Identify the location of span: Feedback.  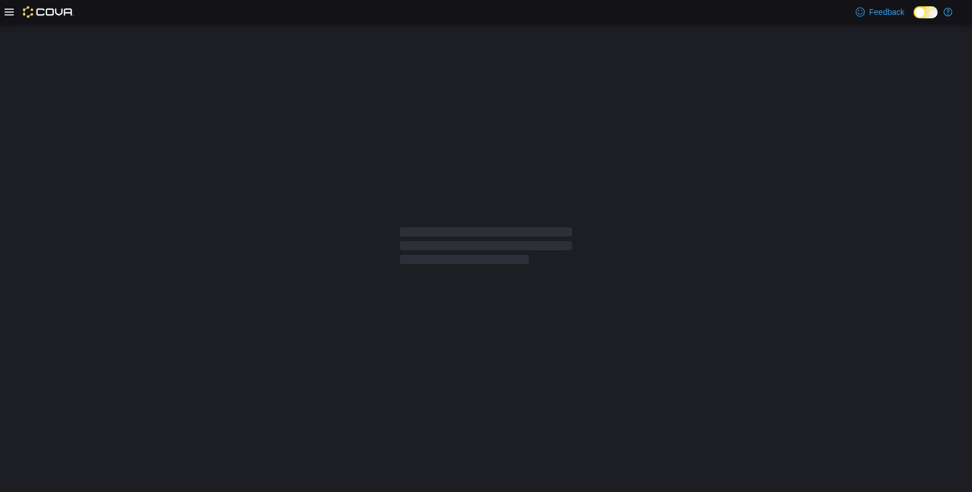
(886, 12).